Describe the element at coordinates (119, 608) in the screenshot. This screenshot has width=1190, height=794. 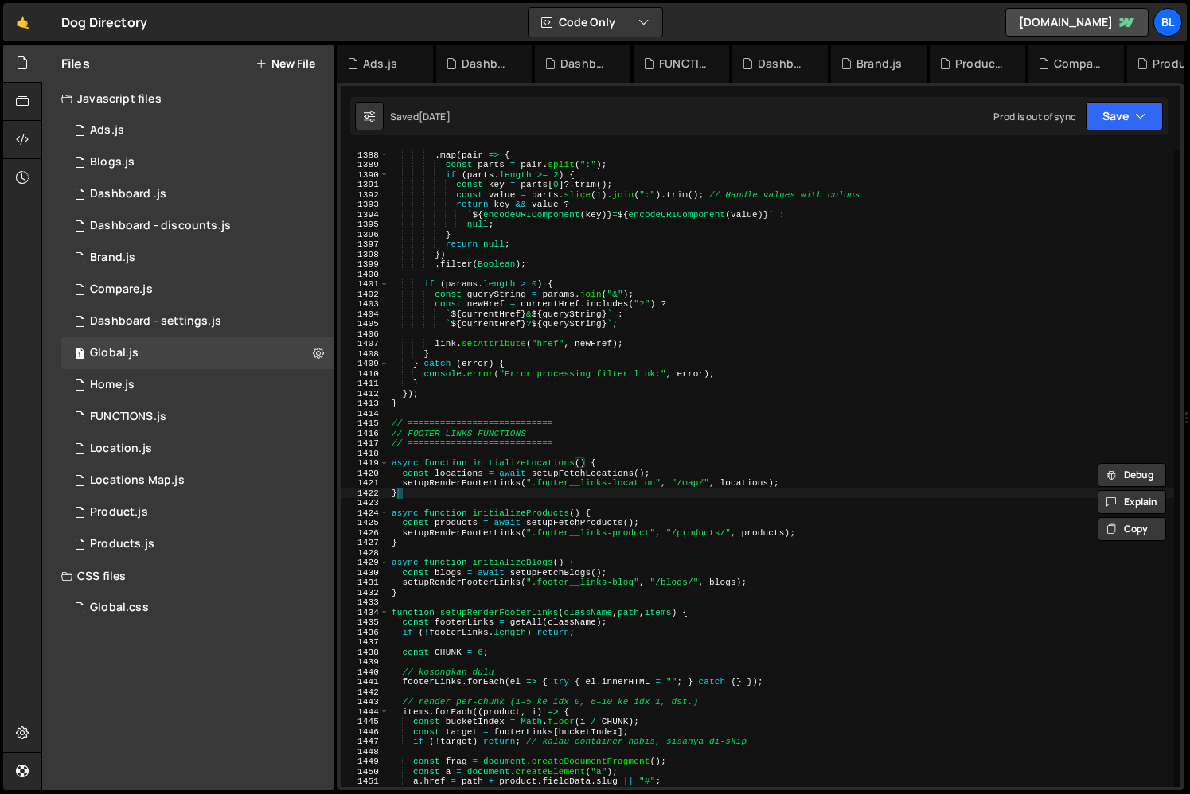
I see `div: Global.css` at that location.